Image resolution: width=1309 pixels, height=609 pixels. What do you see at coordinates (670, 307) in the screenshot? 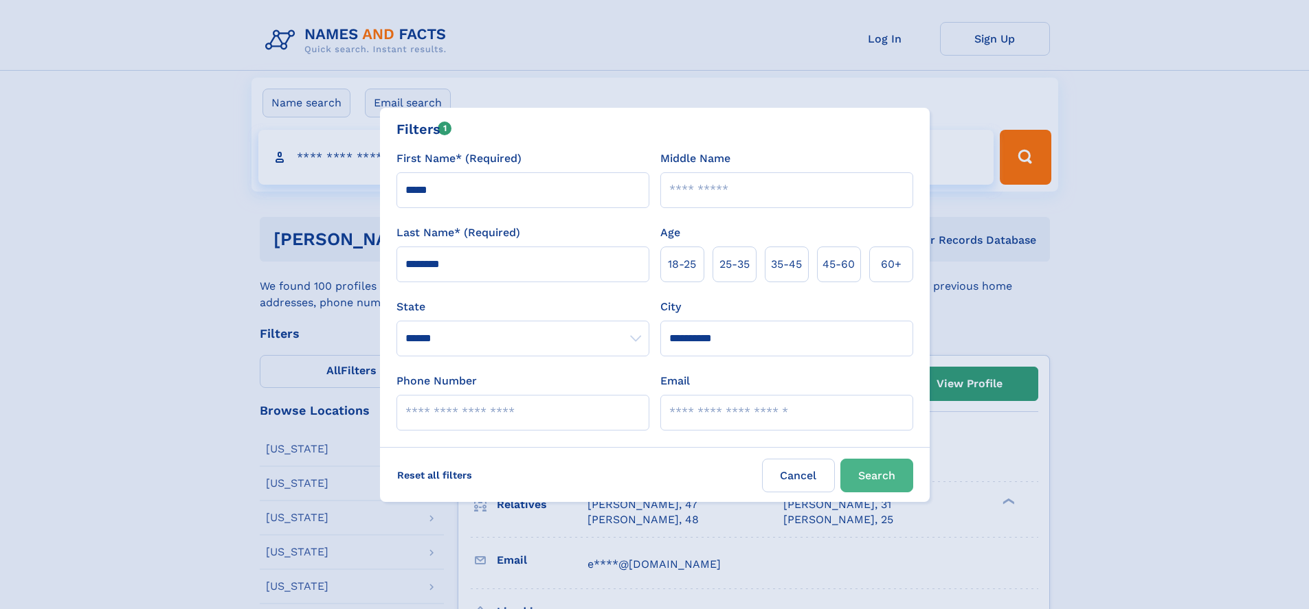
I see `label: City` at bounding box center [670, 307].